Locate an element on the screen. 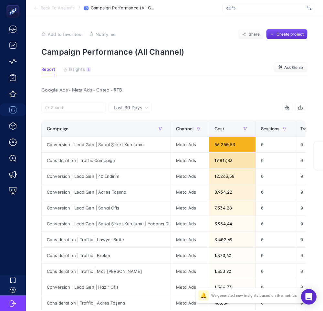  div: Consideration | Traffic | Adres Taşıma is located at coordinates (106, 303).